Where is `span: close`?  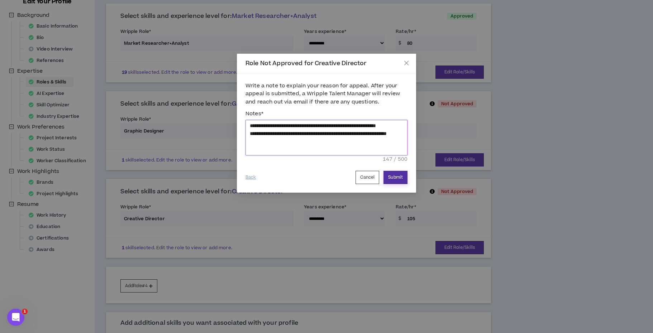
span: close is located at coordinates (406, 63).